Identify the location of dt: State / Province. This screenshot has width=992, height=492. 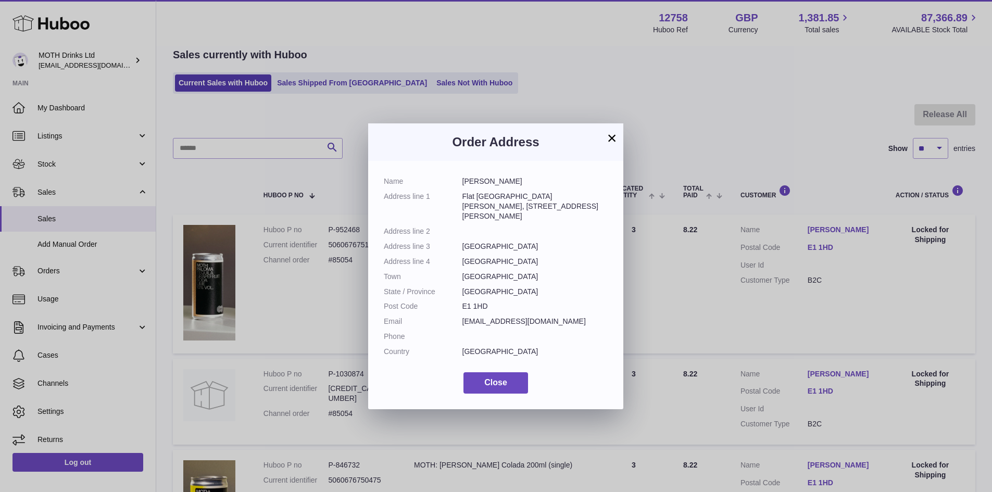
(423, 292).